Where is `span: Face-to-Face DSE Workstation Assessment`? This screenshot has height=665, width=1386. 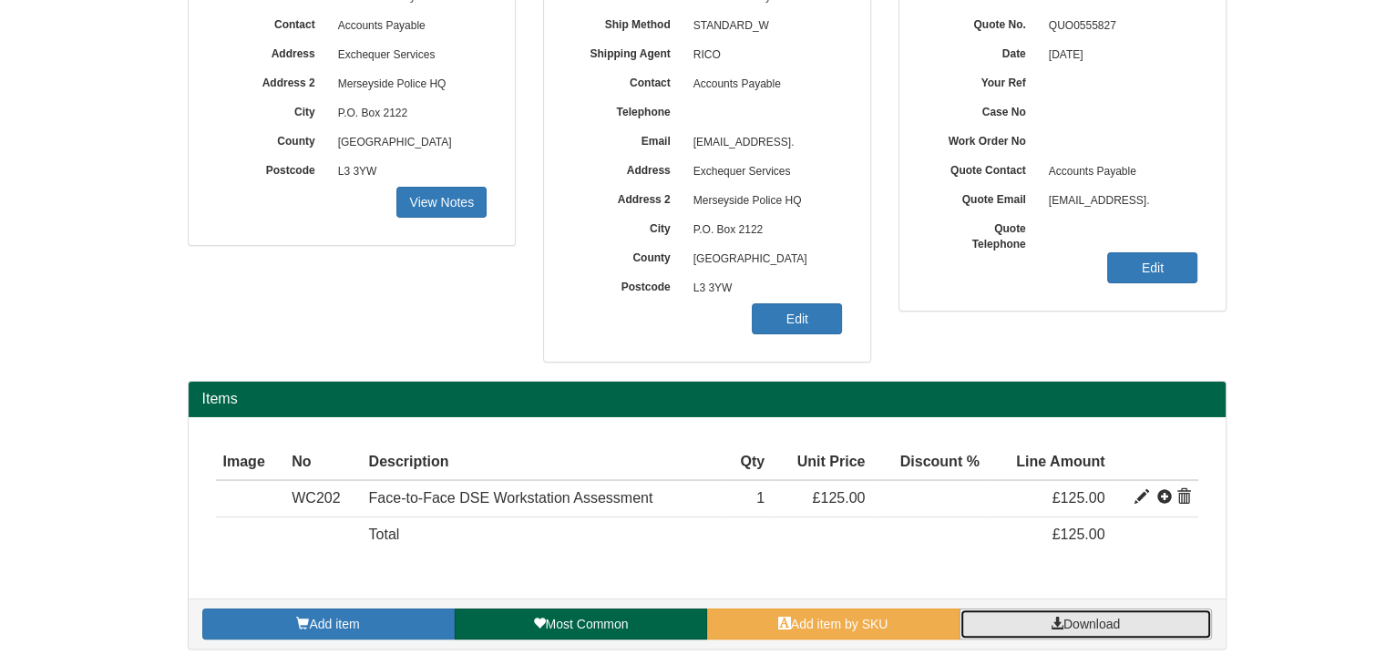 span: Face-to-Face DSE Workstation Assessment is located at coordinates (511, 498).